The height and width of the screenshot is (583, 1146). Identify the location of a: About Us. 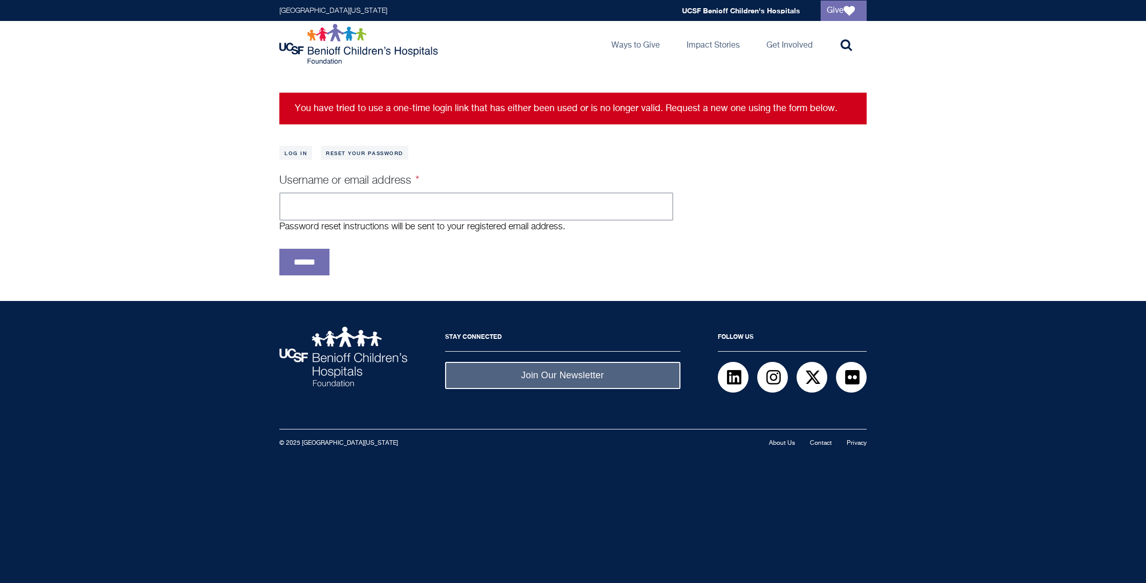
(782, 443).